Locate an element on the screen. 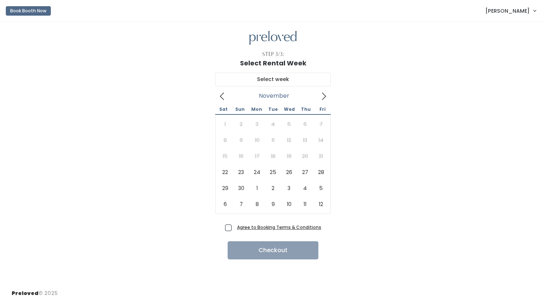 The image size is (546, 303). span: Sun is located at coordinates (240, 109).